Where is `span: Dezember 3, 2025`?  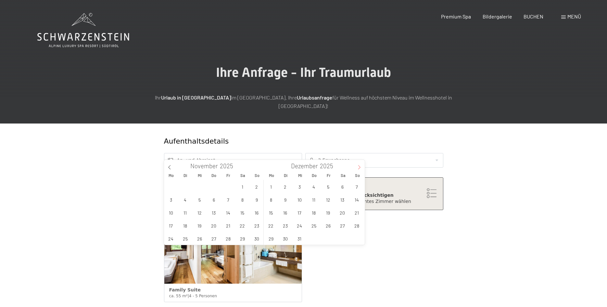
span: Dezember 3, 2025 is located at coordinates (299, 187).